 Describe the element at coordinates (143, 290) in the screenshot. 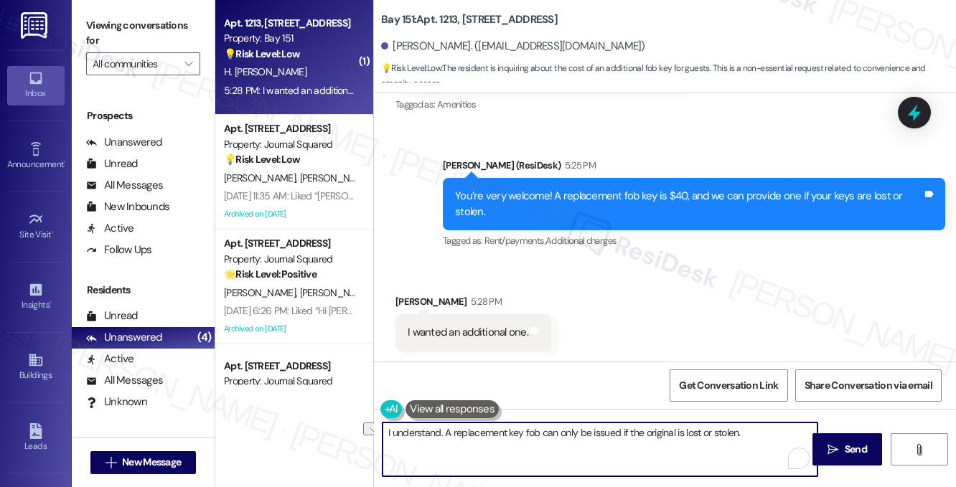

I see `div: Residents` at that location.